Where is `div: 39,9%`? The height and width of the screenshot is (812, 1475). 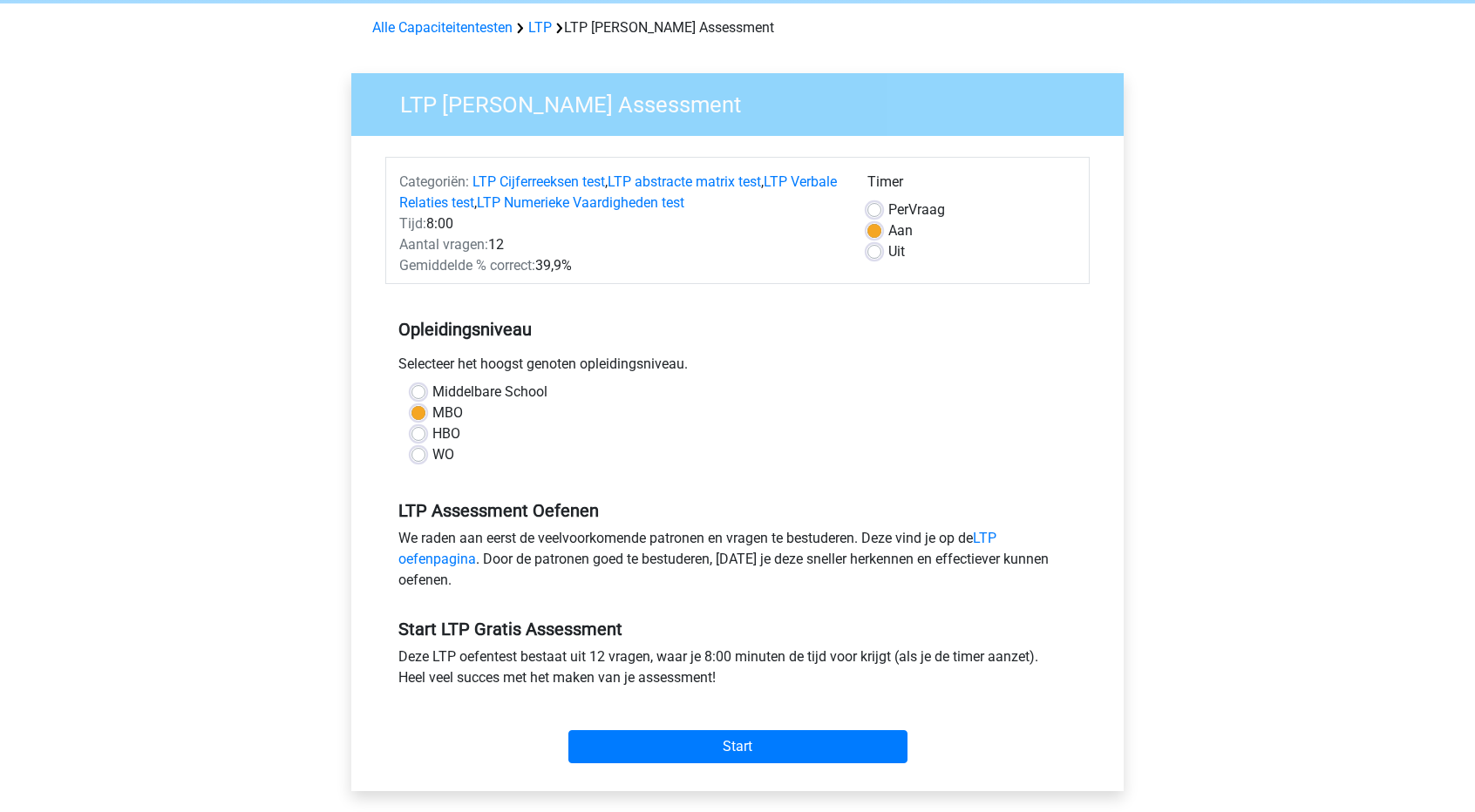
div: 39,9% is located at coordinates (619, 266).